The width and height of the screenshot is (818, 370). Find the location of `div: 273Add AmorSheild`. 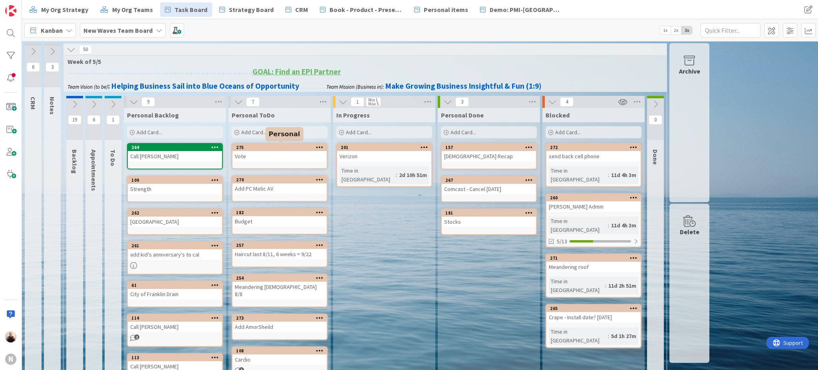

div: 273Add AmorSheild is located at coordinates (280, 323).